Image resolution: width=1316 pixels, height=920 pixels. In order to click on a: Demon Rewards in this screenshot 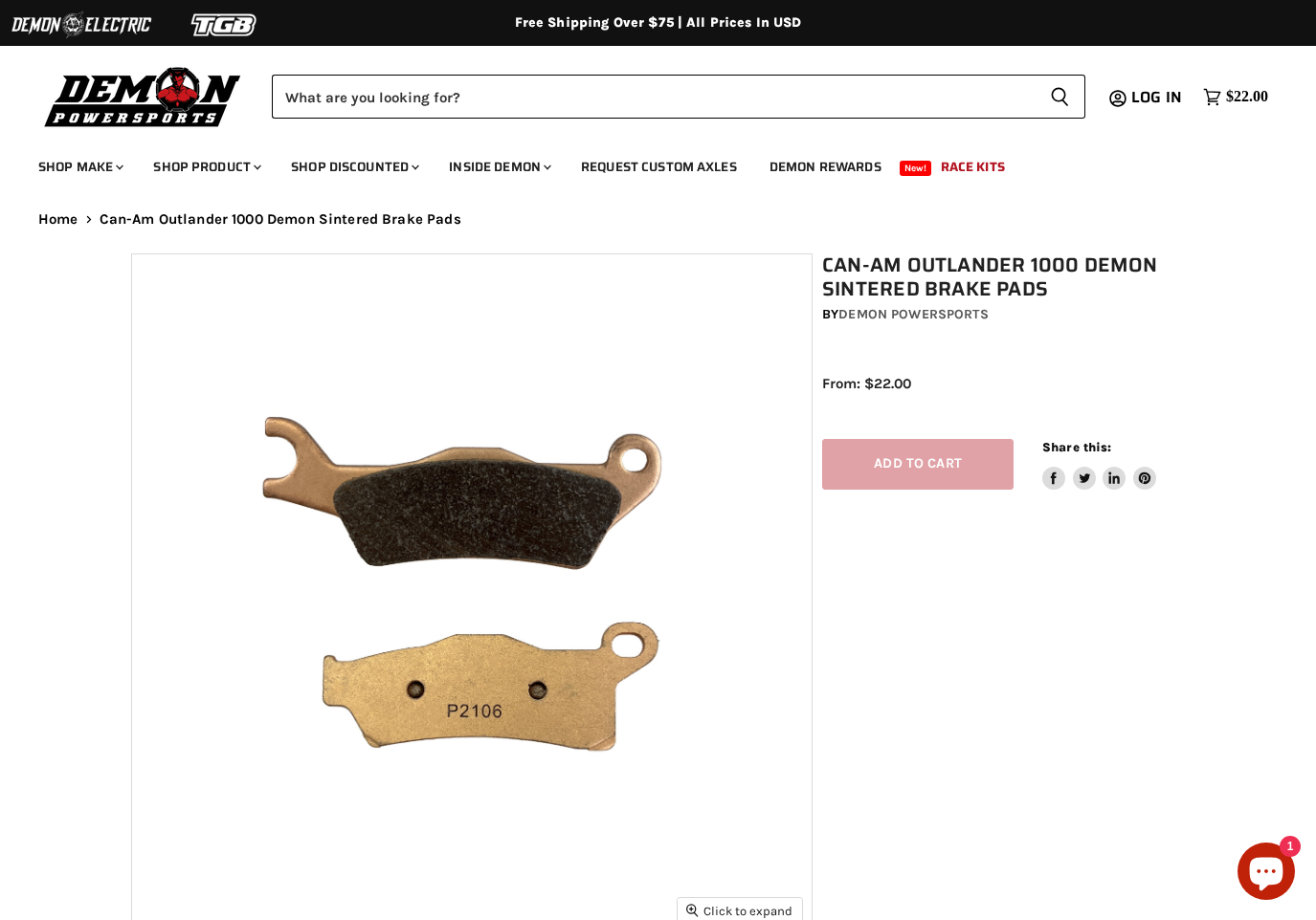, I will do `click(825, 166)`.